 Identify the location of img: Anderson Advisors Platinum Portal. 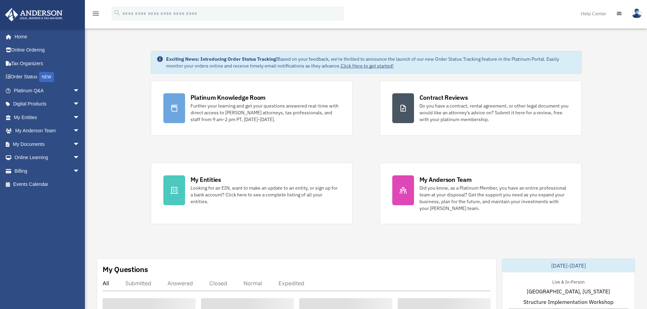
(34, 15).